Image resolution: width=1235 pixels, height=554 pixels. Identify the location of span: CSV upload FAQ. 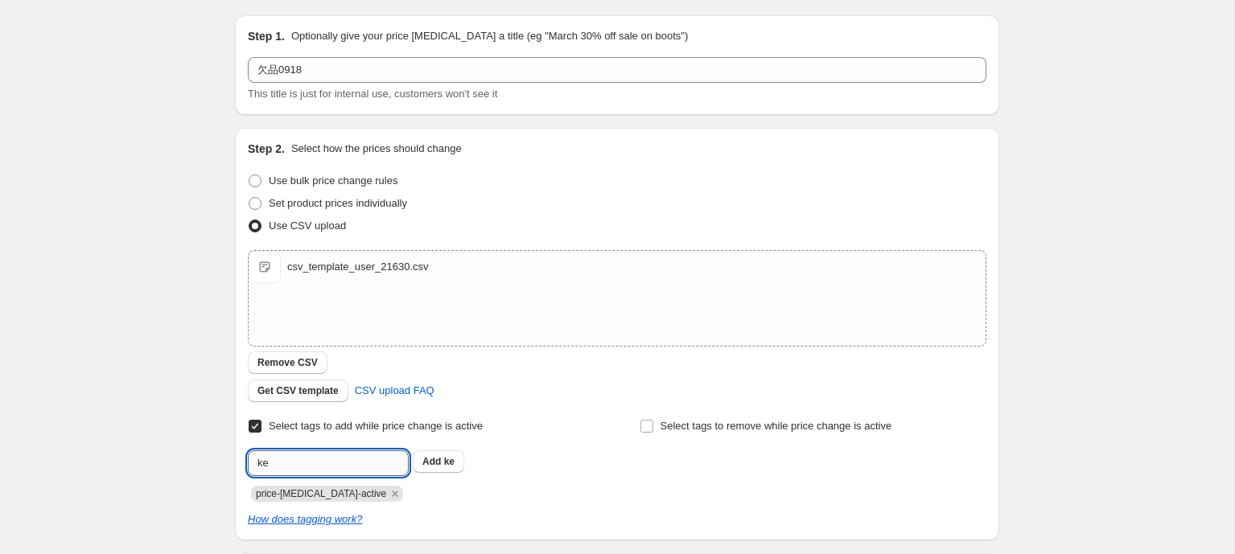
(394, 391).